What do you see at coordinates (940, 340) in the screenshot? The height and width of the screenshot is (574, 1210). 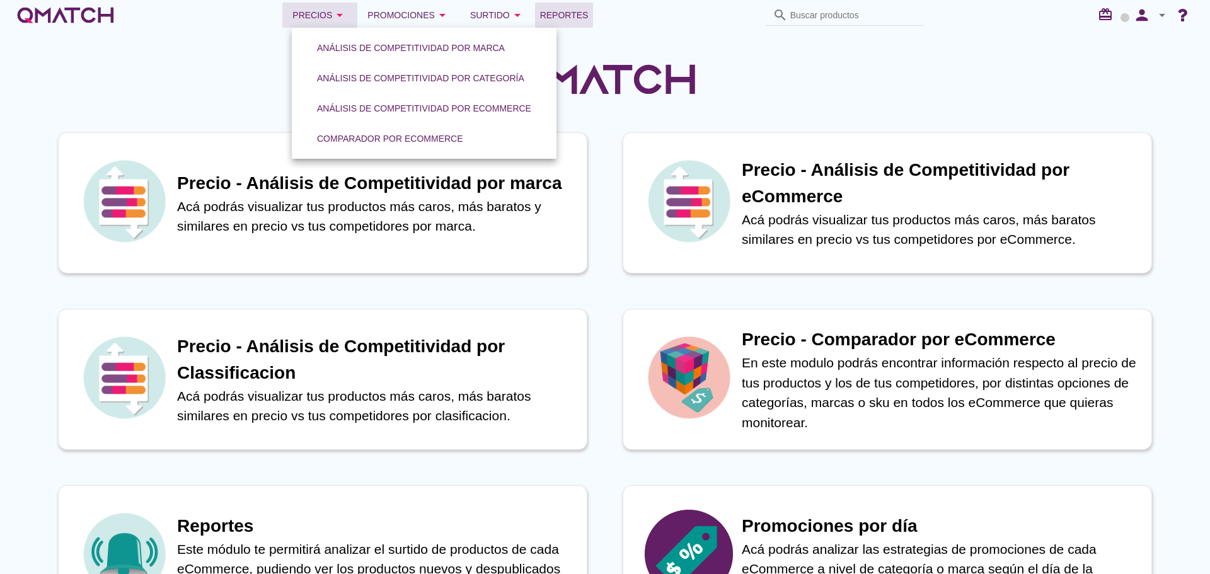 I see `h1: Precio - Comparador por eCommerce` at bounding box center [940, 340].